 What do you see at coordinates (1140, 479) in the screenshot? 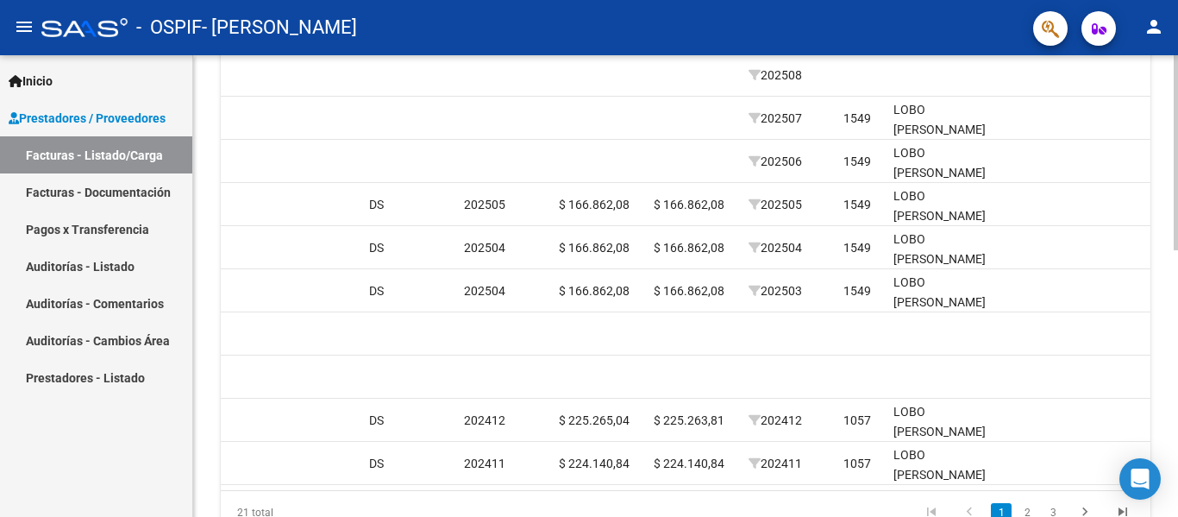
I see `div: Open Intercom Messenger` at bounding box center [1140, 479].